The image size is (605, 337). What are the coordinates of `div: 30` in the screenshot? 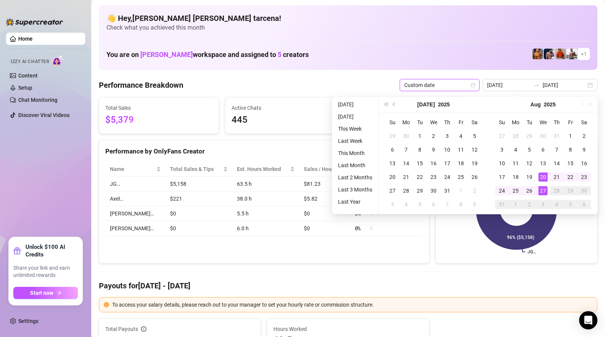 It's located at (433, 191).